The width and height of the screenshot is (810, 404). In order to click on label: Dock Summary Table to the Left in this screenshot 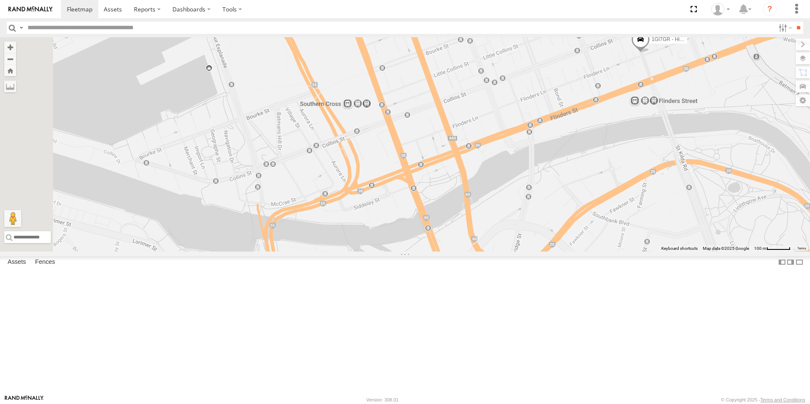, I will do `click(782, 262)`.